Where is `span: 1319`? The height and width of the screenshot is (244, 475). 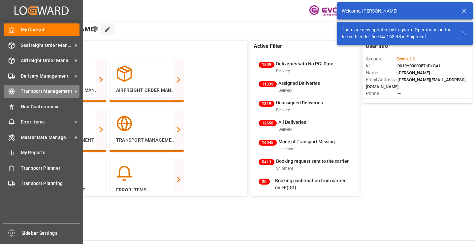
span: 1319 is located at coordinates (266, 104).